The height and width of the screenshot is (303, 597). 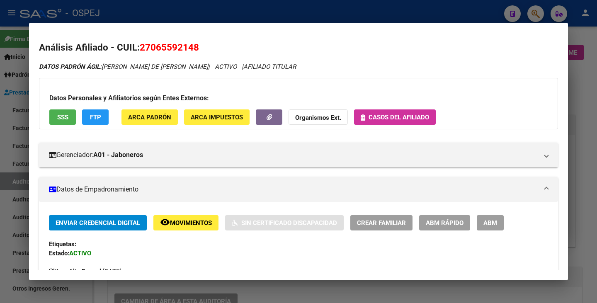 What do you see at coordinates (381, 223) in the screenshot?
I see `span: Crear Familiar` at bounding box center [381, 223].